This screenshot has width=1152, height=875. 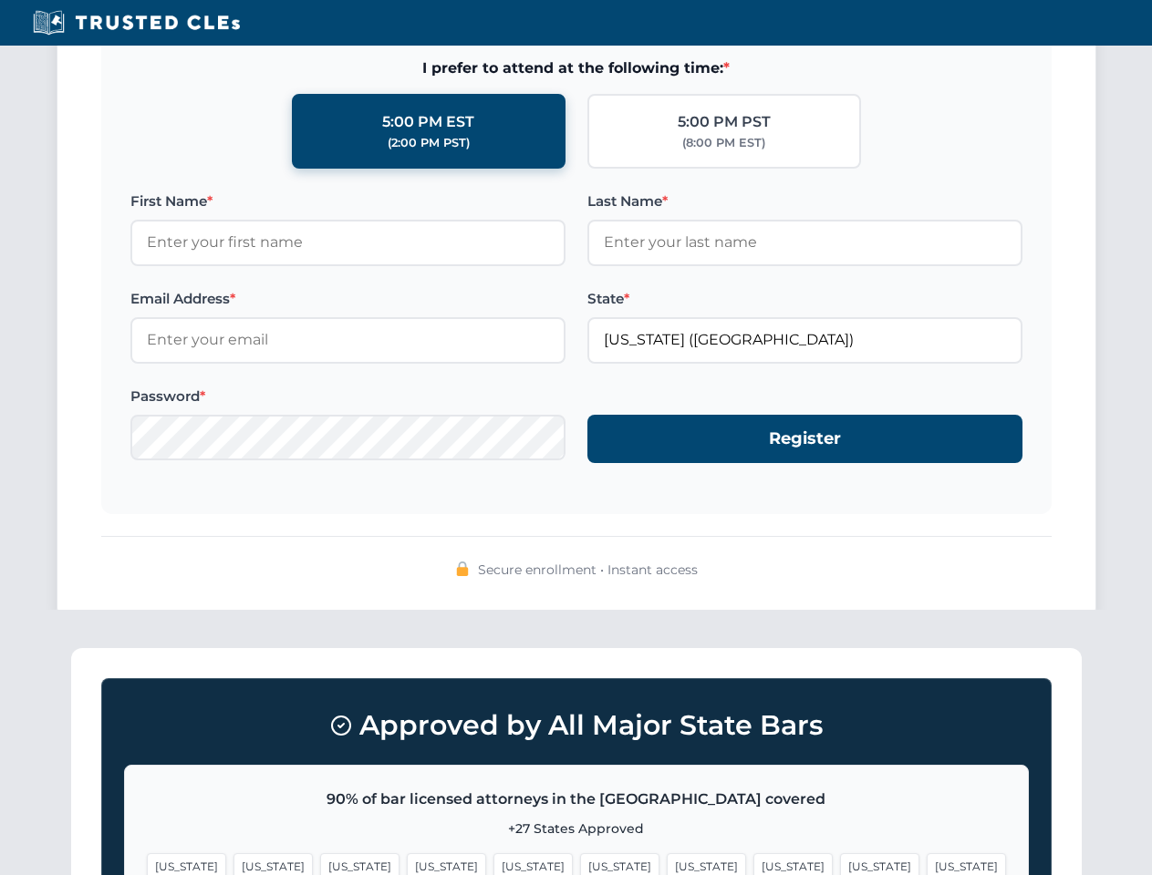 What do you see at coordinates (429, 143) in the screenshot?
I see `div: (2:00 PM PST)` at bounding box center [429, 143].